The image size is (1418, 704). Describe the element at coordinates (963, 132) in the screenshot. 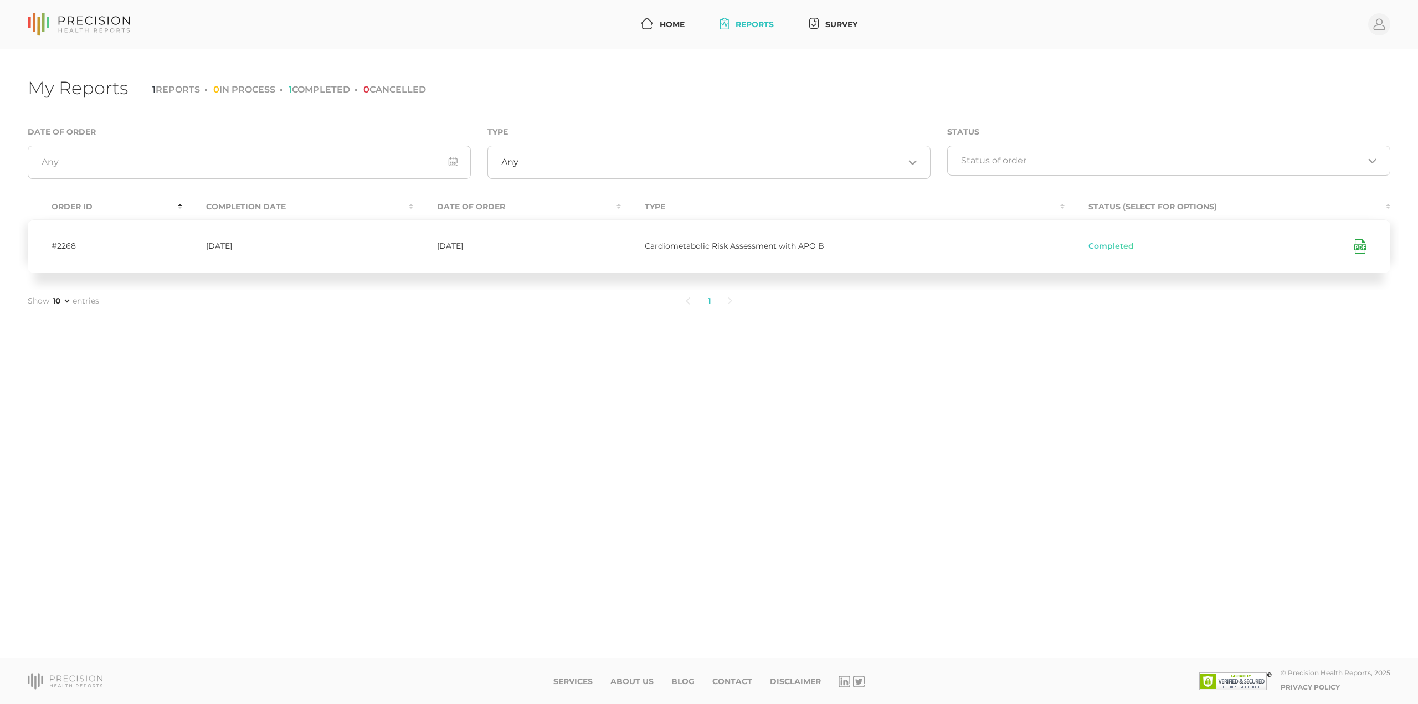

I see `label: Status` at that location.